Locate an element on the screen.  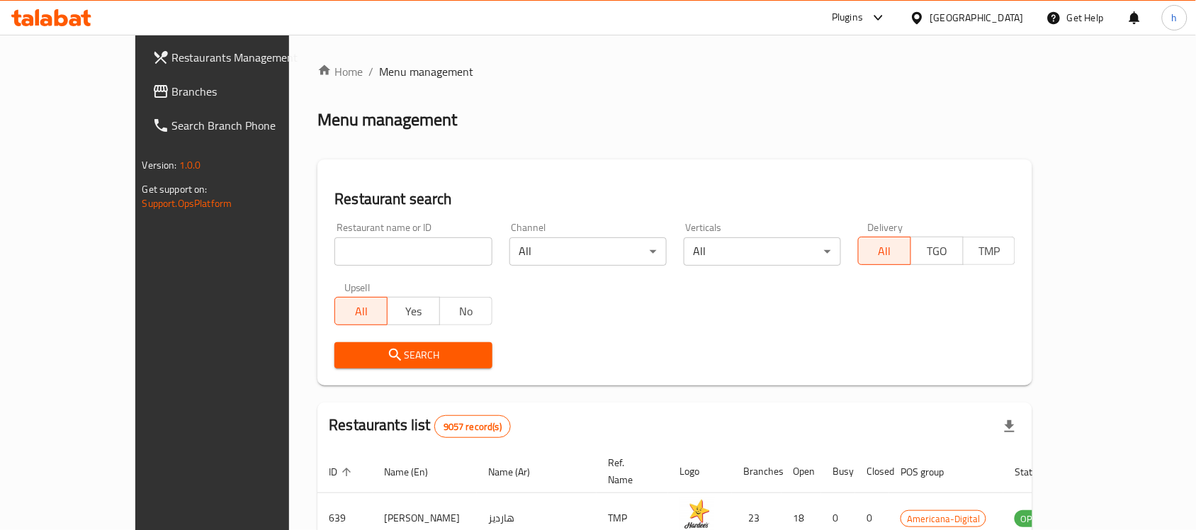
span: Ref. Name is located at coordinates (629, 471).